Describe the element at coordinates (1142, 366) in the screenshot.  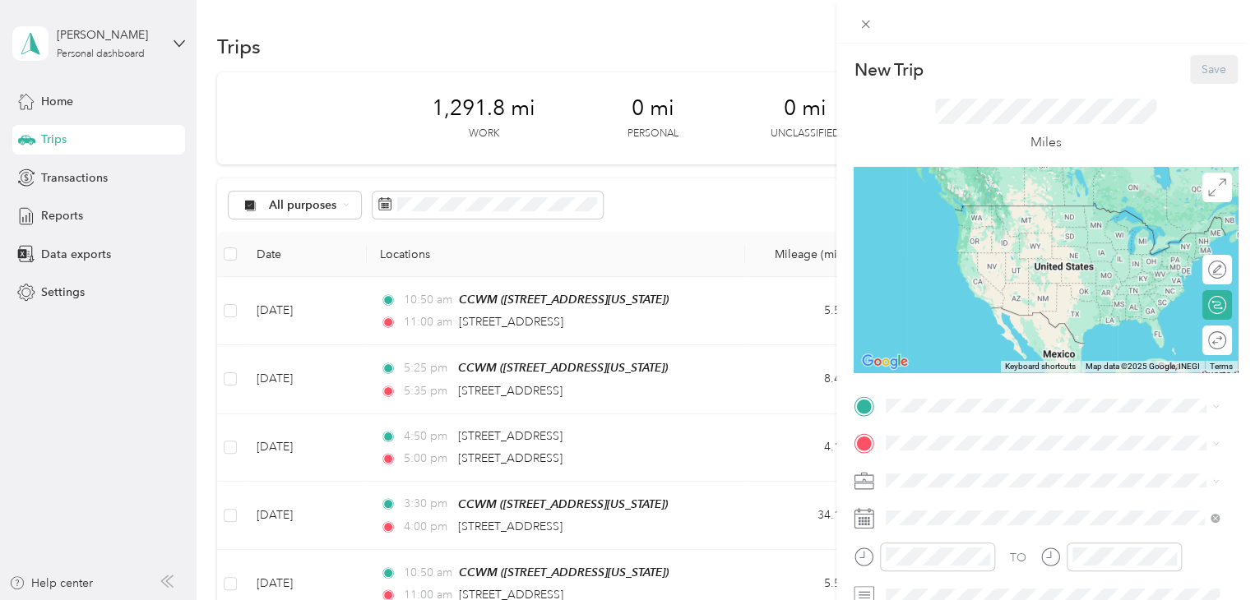
I see `span: Map data ©2025 Google, INEGI` at that location.